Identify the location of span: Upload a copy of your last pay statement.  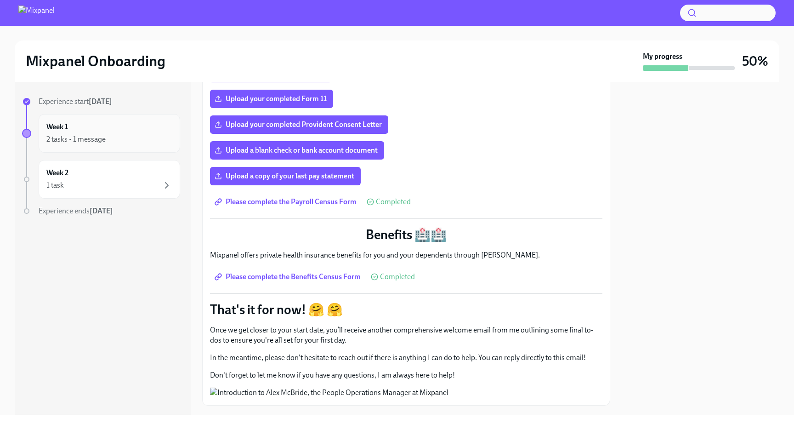
(285, 176).